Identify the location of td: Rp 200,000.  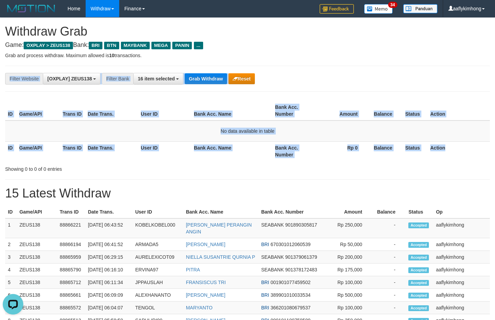
(348, 257).